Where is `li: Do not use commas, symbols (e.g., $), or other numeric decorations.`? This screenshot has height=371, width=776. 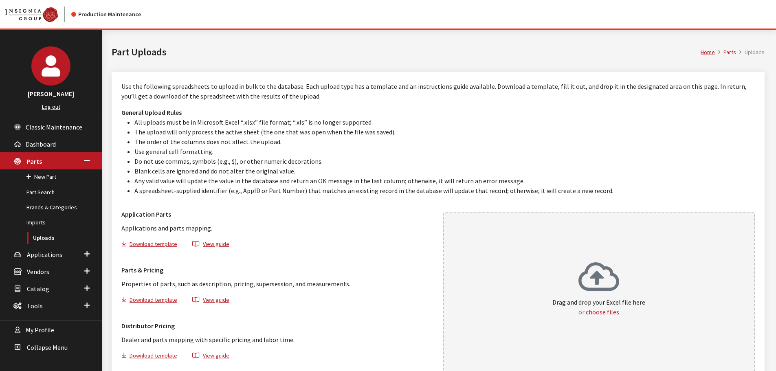
li: Do not use commas, symbols (e.g., $), or other numeric decorations. is located at coordinates (444, 161).